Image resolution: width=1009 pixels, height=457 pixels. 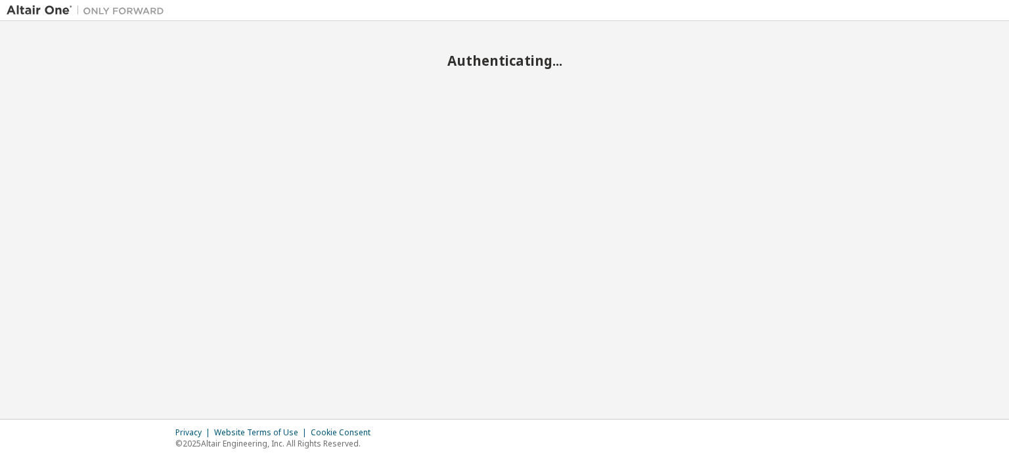 I want to click on h2: Authenticating..., so click(x=505, y=60).